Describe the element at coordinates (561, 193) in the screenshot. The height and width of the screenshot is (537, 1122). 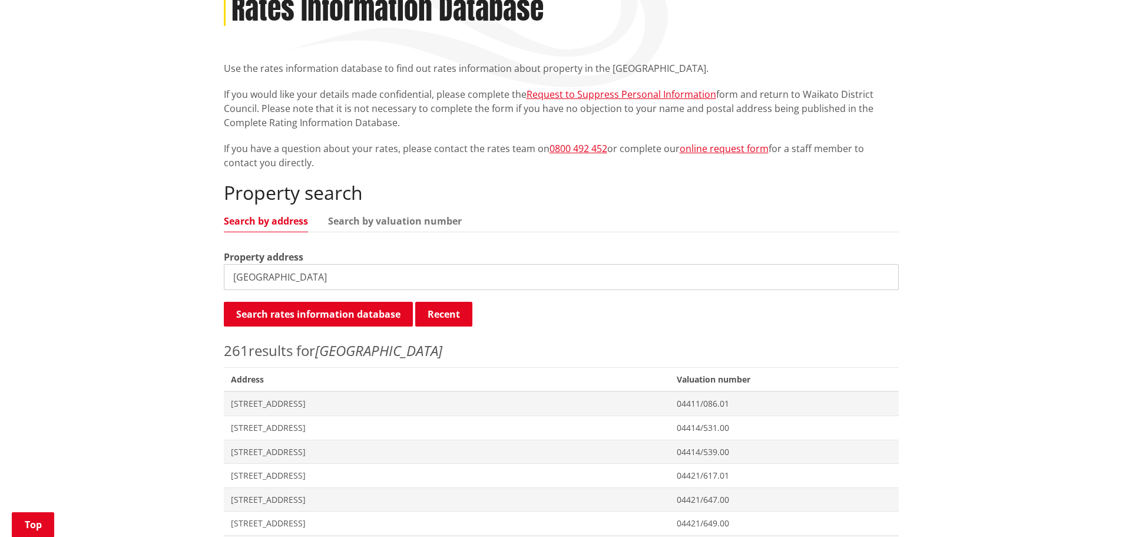
I see `h2: Property search` at that location.